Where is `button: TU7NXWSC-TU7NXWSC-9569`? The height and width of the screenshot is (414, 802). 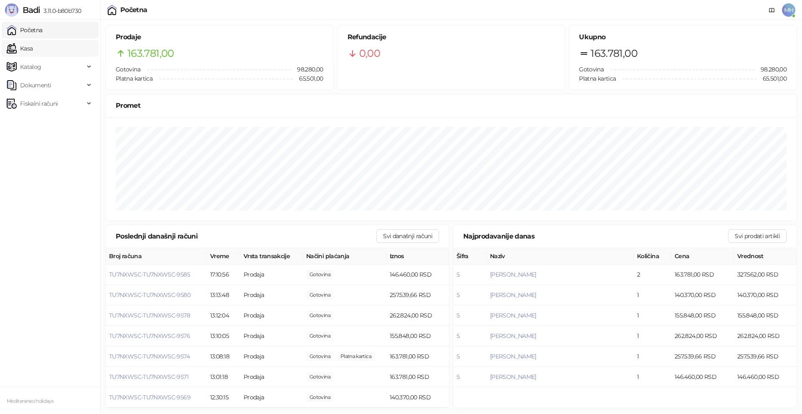
button: TU7NXWSC-TU7NXWSC-9569 is located at coordinates (149, 397).